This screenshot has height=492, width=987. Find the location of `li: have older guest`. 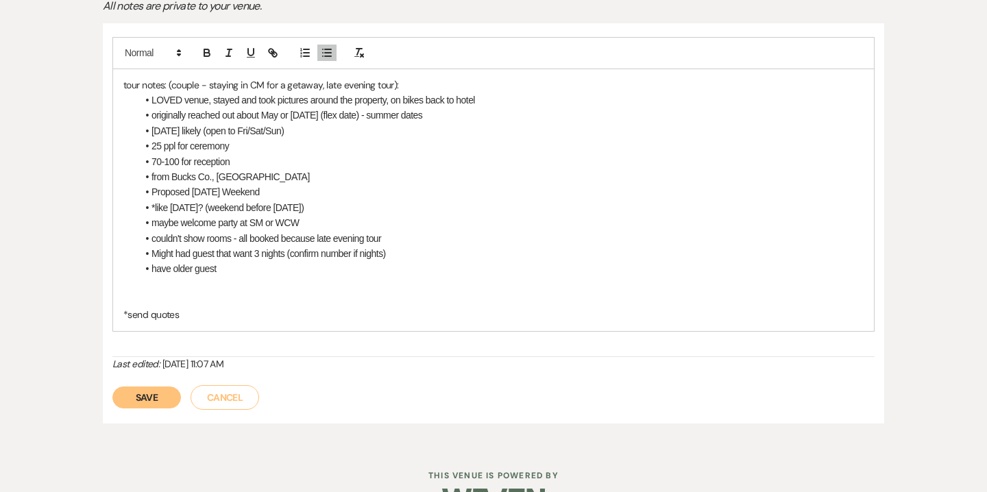

li: have older guest is located at coordinates (500, 269).